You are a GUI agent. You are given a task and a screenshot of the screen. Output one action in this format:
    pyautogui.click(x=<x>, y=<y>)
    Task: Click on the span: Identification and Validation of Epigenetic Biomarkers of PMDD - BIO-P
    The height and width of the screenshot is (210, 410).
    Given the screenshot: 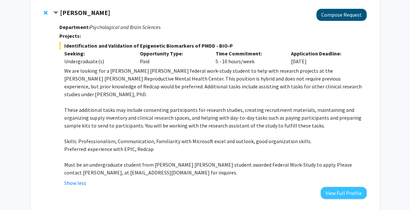 What is the action you would take?
    pyautogui.click(x=212, y=46)
    